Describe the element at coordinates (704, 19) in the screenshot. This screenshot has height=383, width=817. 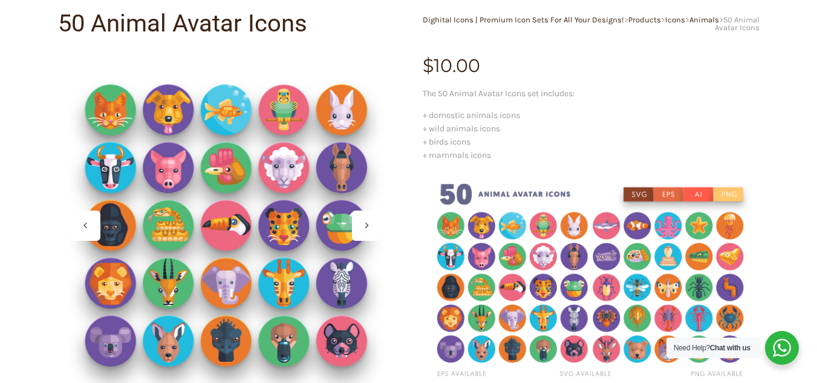
I see `span: Animals` at that location.